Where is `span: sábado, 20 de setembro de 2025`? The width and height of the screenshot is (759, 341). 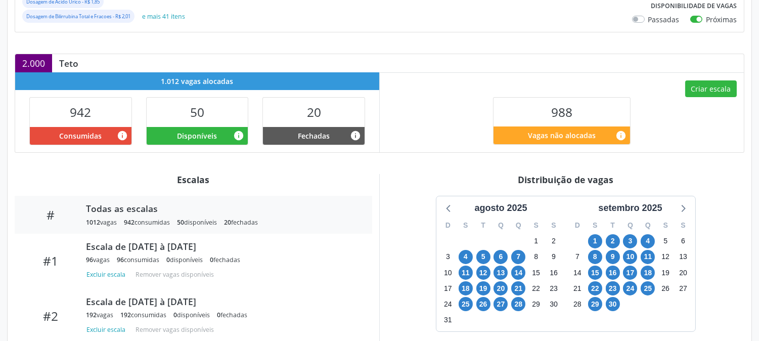 span: sábado, 20 de setembro de 2025 is located at coordinates (683, 273).